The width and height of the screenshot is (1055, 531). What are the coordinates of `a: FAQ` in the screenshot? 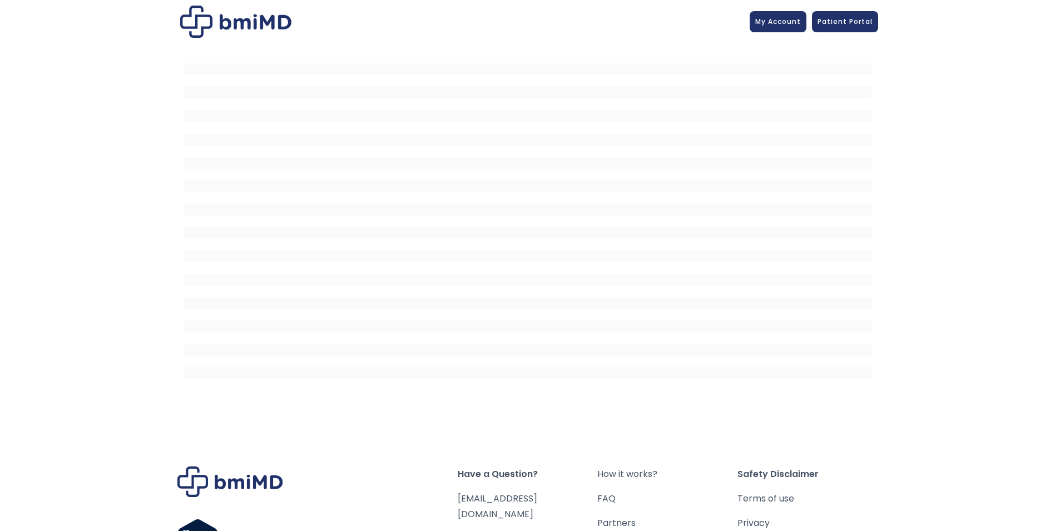 It's located at (668, 498).